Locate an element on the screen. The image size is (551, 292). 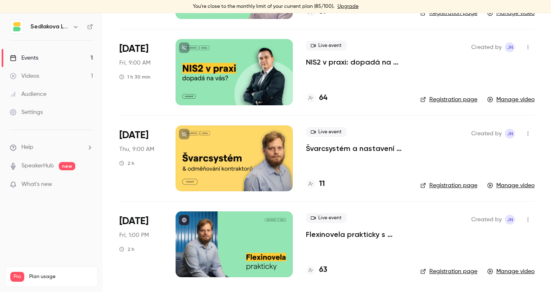
a: Švarcsystém a nastavení odměňování kontraktorů is located at coordinates (356, 148).